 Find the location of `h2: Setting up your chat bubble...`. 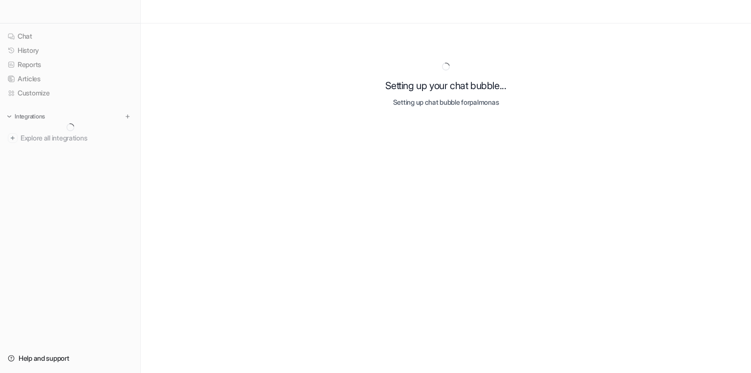

h2: Setting up your chat bubble... is located at coordinates (446, 86).